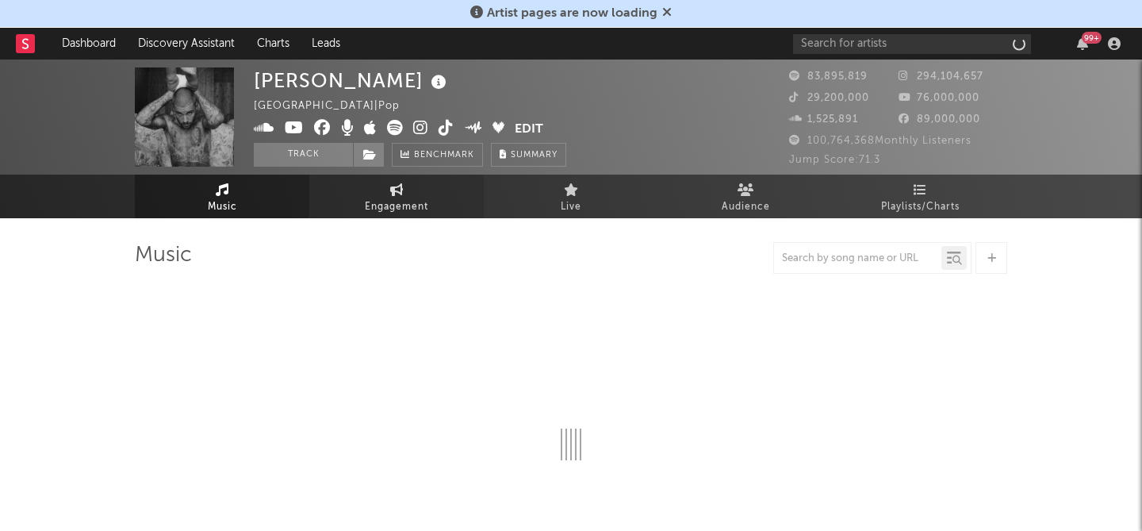 This screenshot has height=531, width=1142. I want to click on span: 294,104,657, so click(941, 76).